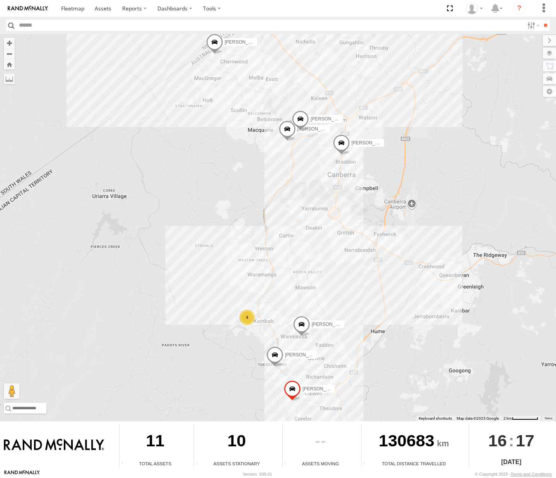  Describe the element at coordinates (12, 392) in the screenshot. I see `button: Drag Pegman onto the map to open Street View` at that location.